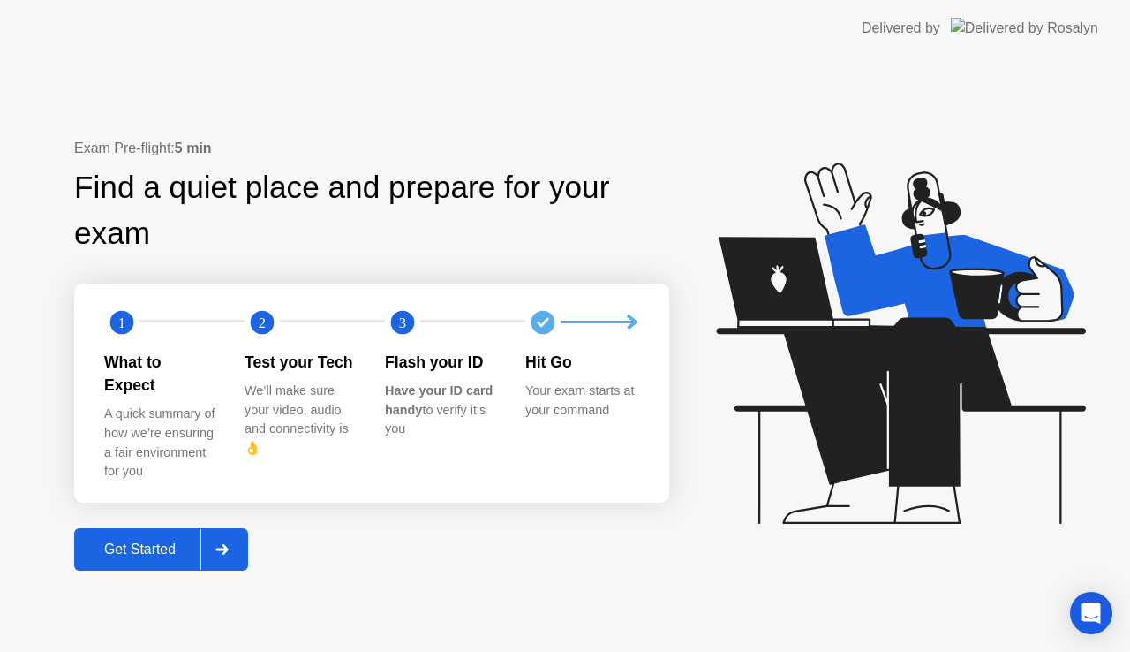 This screenshot has width=1130, height=652. What do you see at coordinates (262, 321) in the screenshot?
I see `text: 2` at bounding box center [262, 321].